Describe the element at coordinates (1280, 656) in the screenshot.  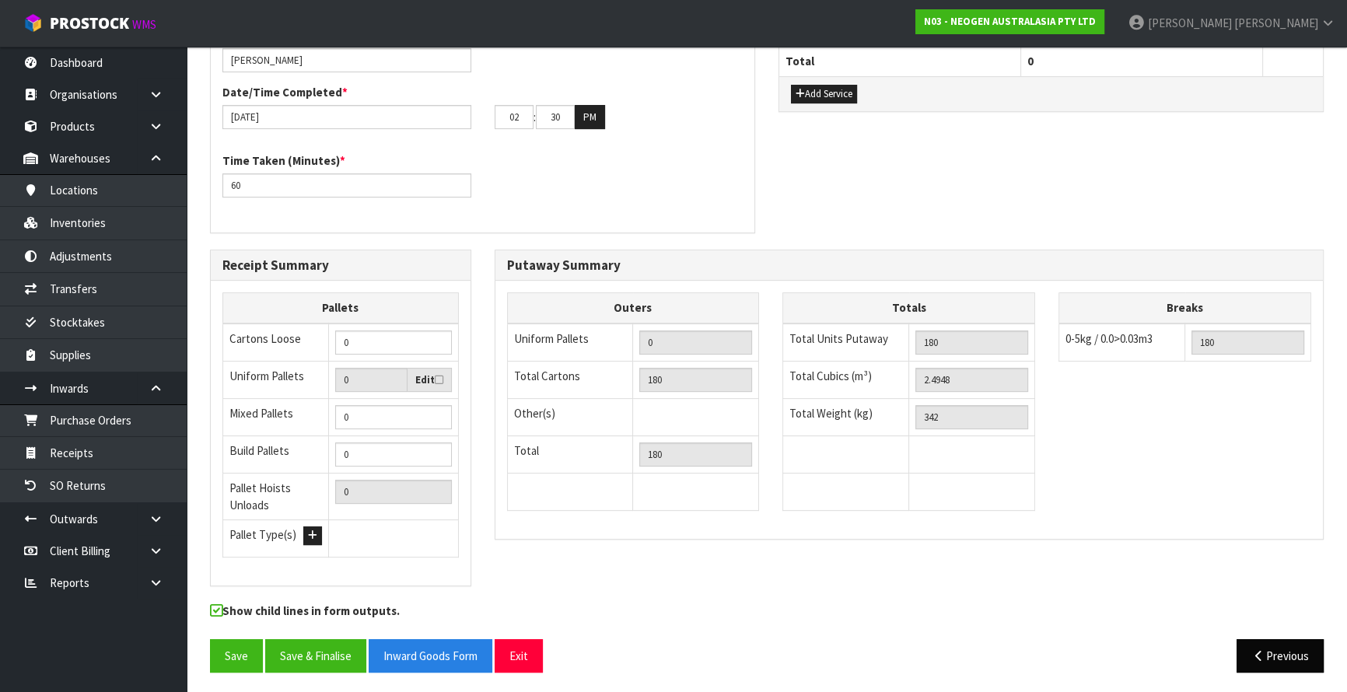
I see `button: Previous` at that location.